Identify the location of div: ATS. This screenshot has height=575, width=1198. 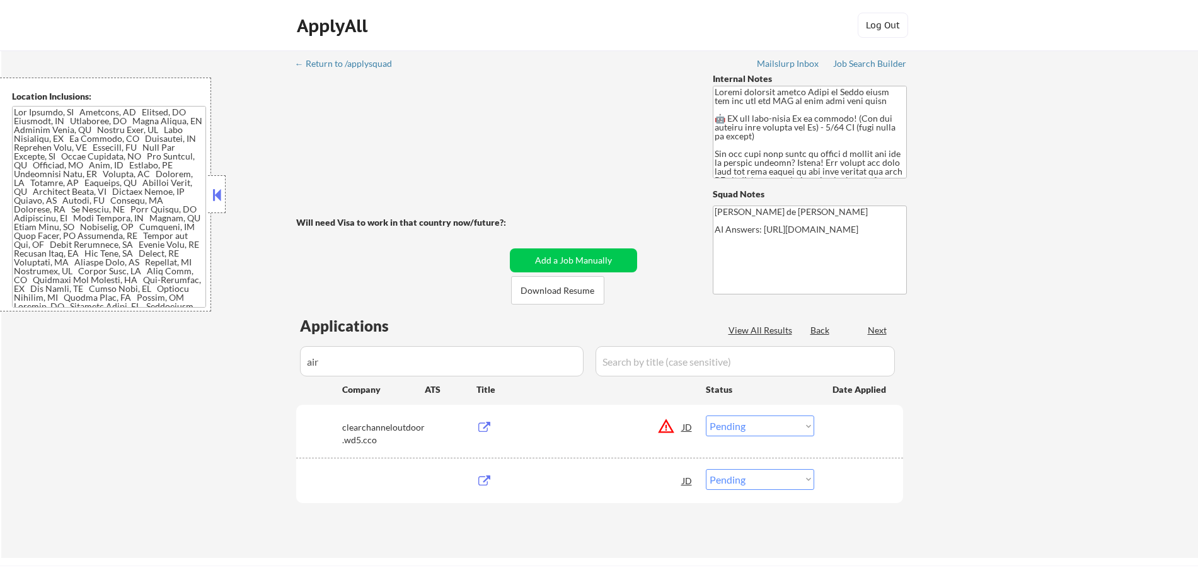
(451, 389).